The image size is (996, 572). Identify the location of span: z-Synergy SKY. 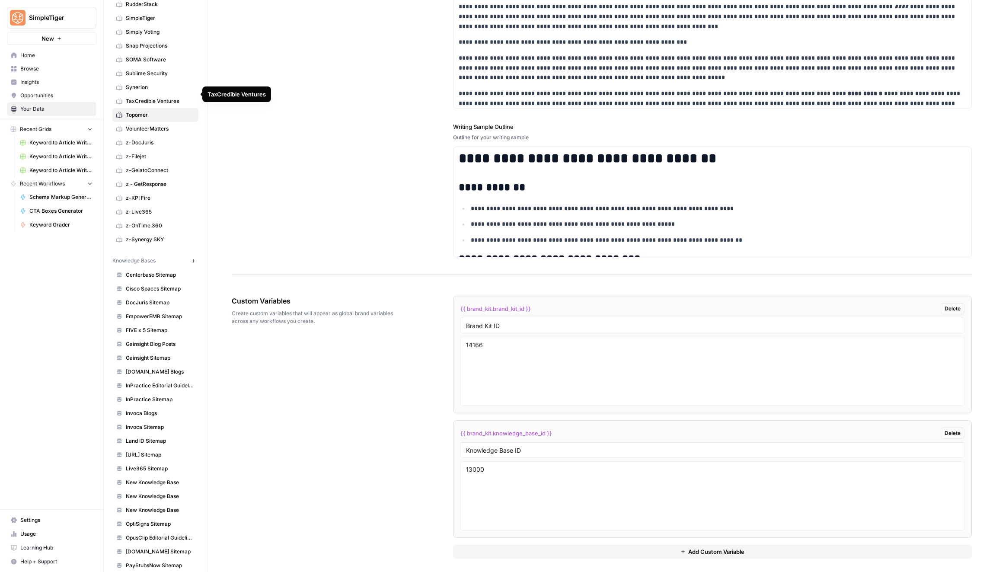
(160, 240).